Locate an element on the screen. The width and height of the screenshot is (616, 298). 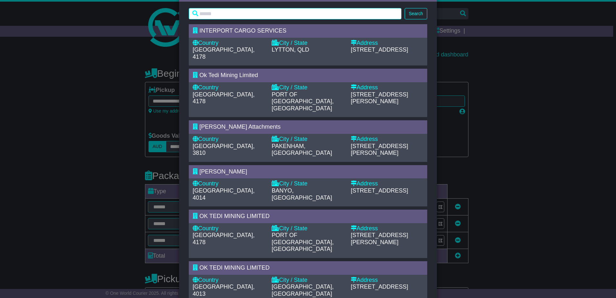
span: LYTTON, QLD is located at coordinates (290, 50).